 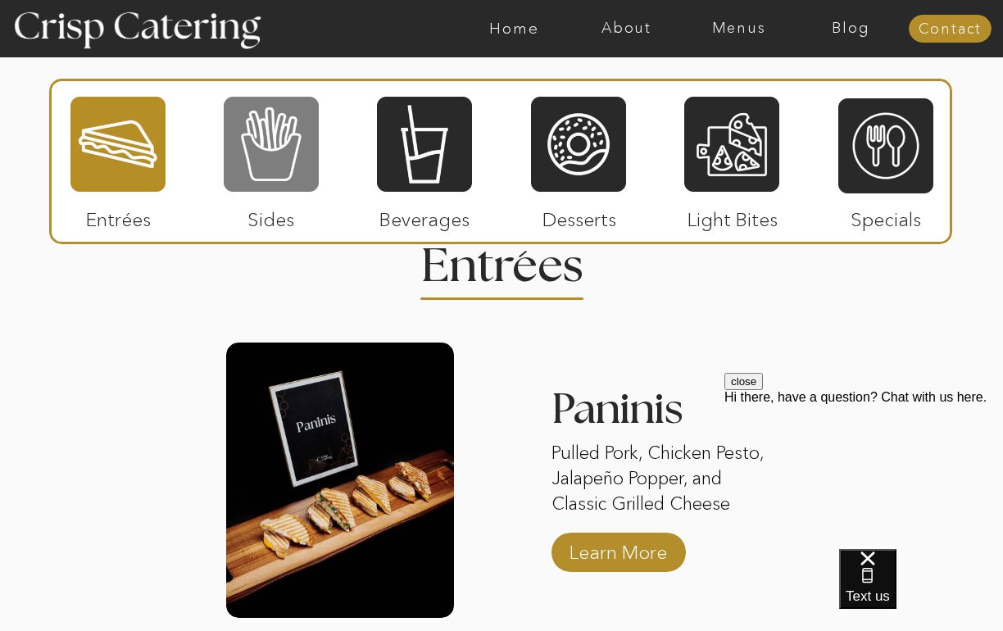 What do you see at coordinates (424, 215) in the screenshot?
I see `p: Beverages` at bounding box center [424, 215].